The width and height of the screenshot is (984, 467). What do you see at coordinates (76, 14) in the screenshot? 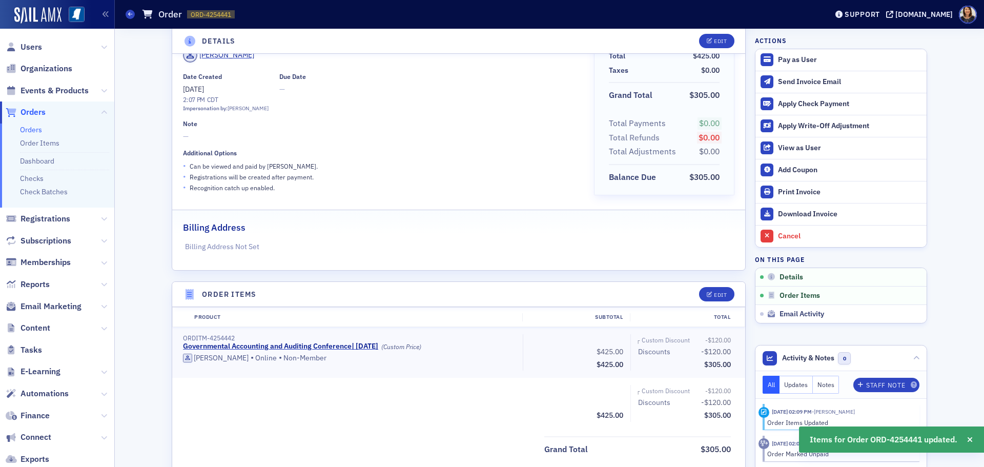
I see `img: SailAMX` at bounding box center [76, 14].